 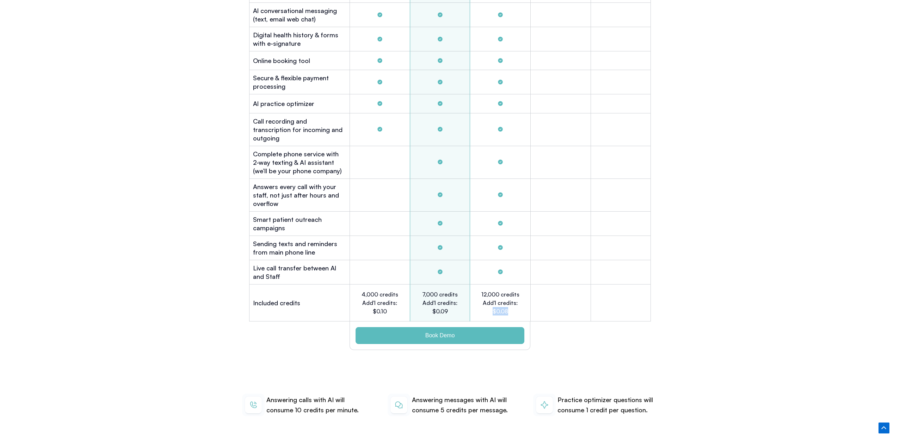 I want to click on h2: Online booking tool, so click(x=282, y=61).